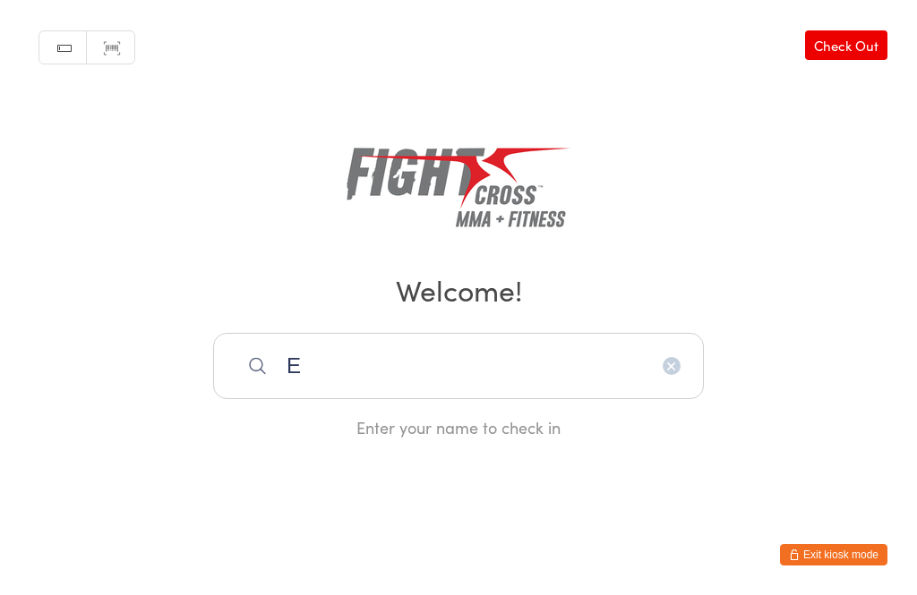 The width and height of the screenshot is (917, 595). What do you see at coordinates (846, 45) in the screenshot?
I see `a: Check Out` at bounding box center [846, 45].